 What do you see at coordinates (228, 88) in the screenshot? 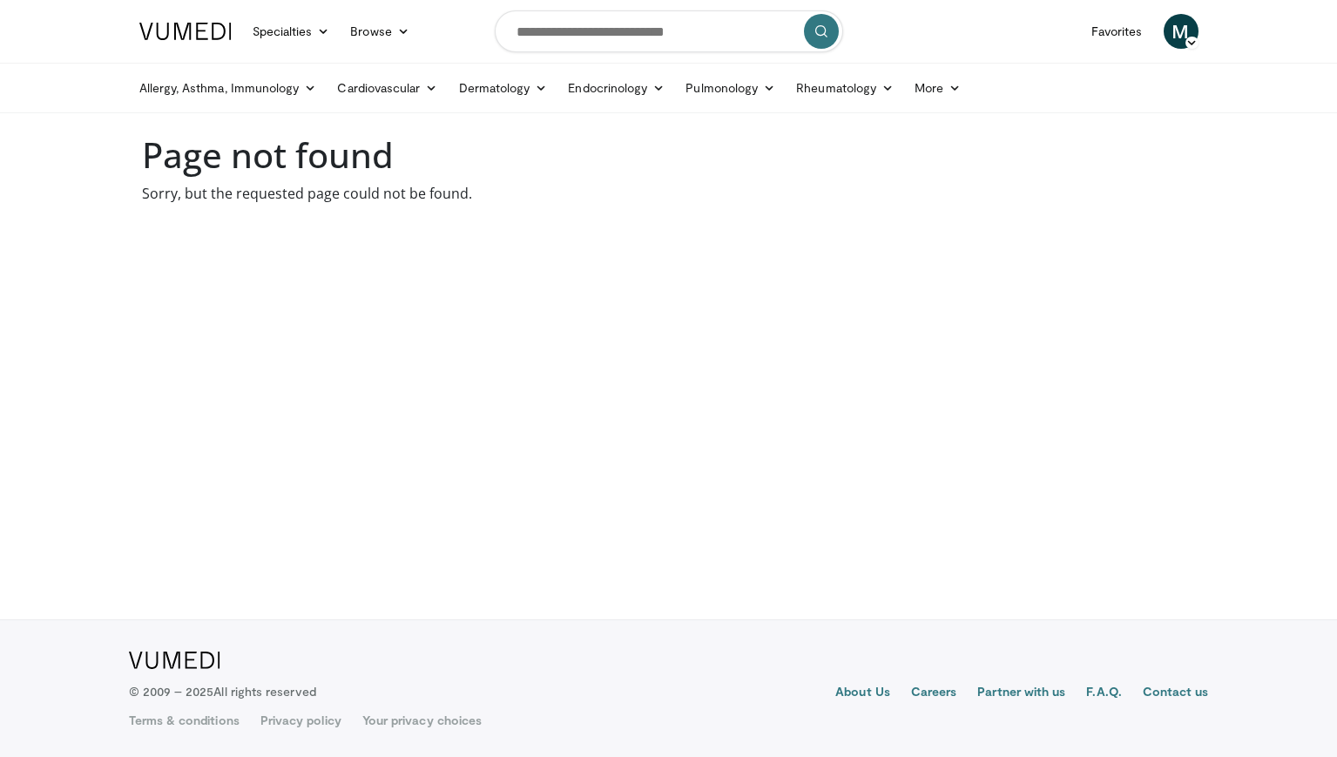
I see `a: Allergy, Asthma, Immunology` at bounding box center [228, 88].